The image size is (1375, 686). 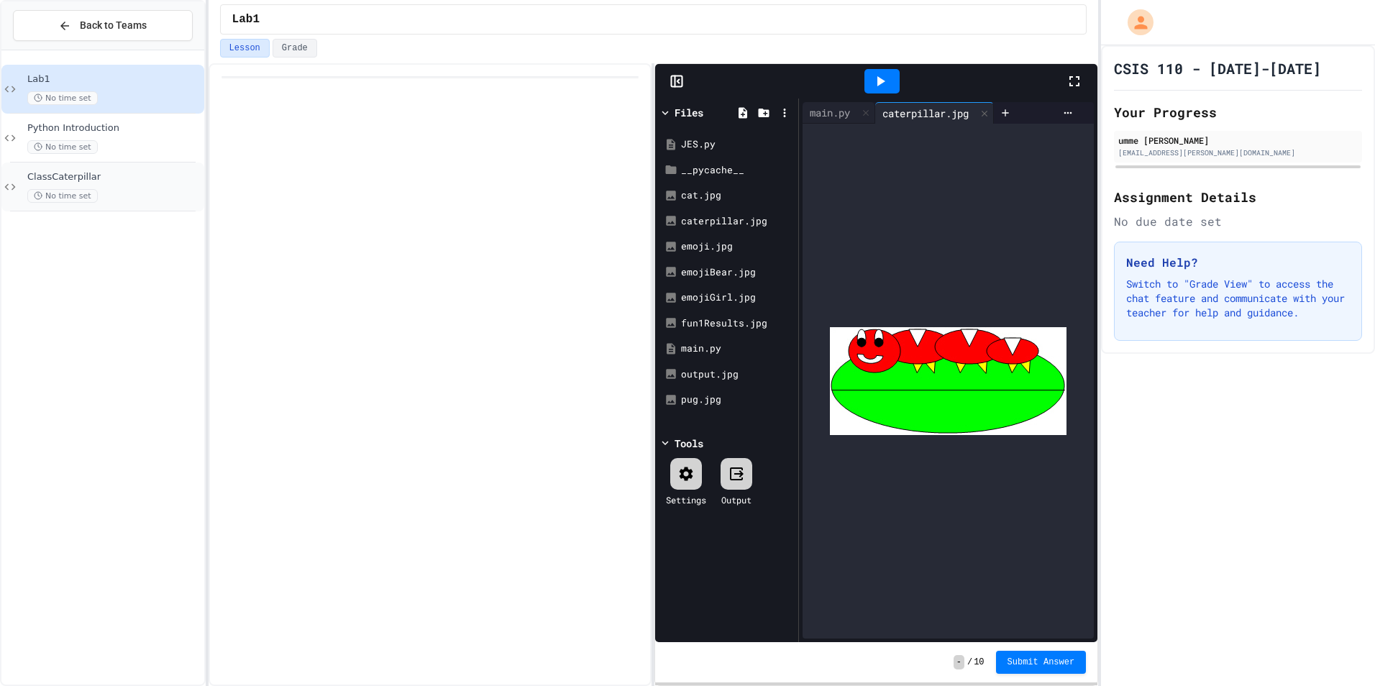 What do you see at coordinates (689, 443) in the screenshot?
I see `div: Tools` at bounding box center [689, 443].